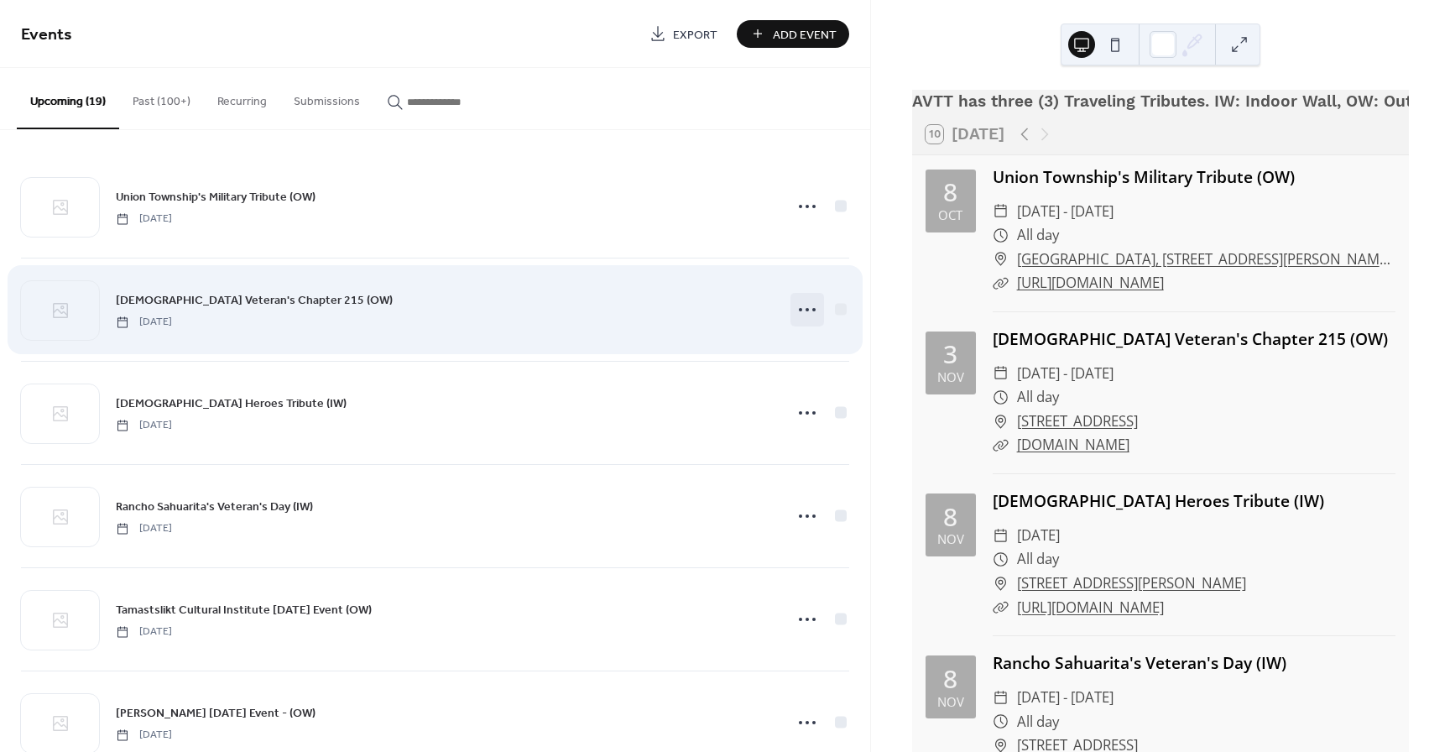 The width and height of the screenshot is (1450, 752). Describe the element at coordinates (950, 215) in the screenshot. I see `div: Oct` at that location.